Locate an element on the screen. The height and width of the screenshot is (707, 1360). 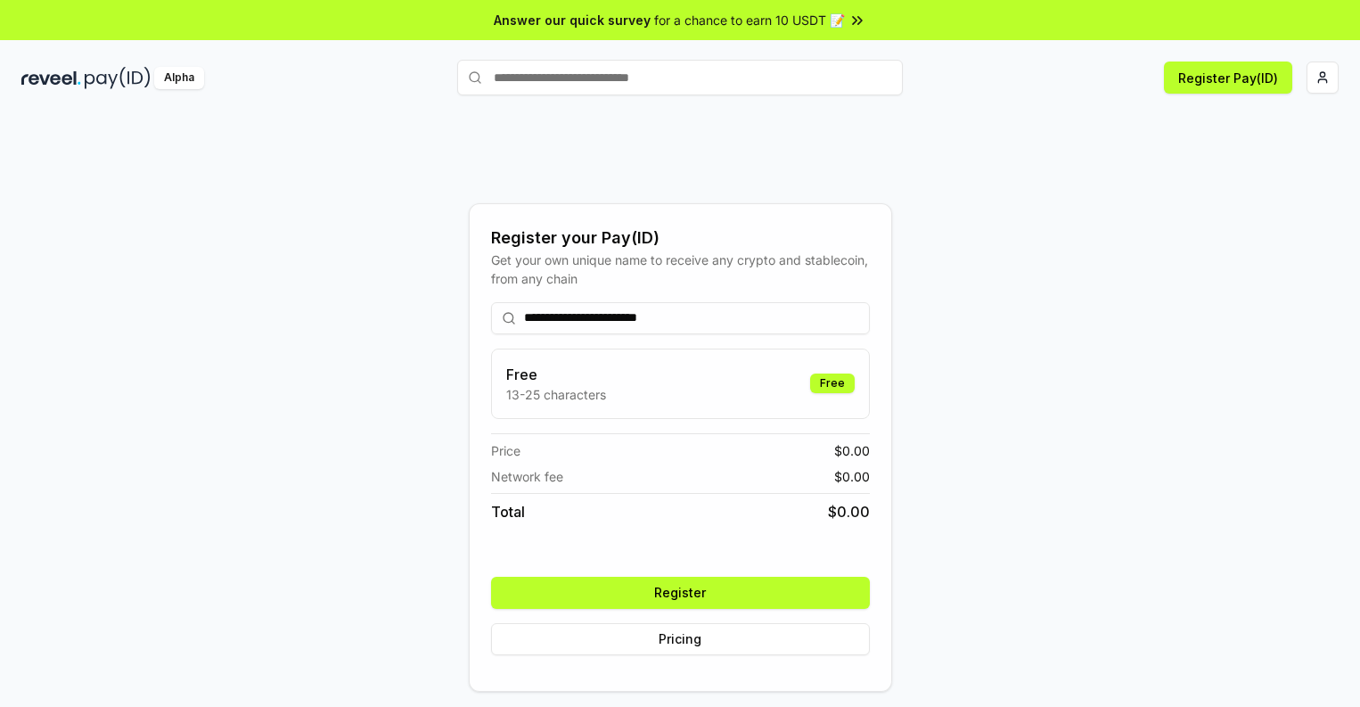
span: Price is located at coordinates (505, 450).